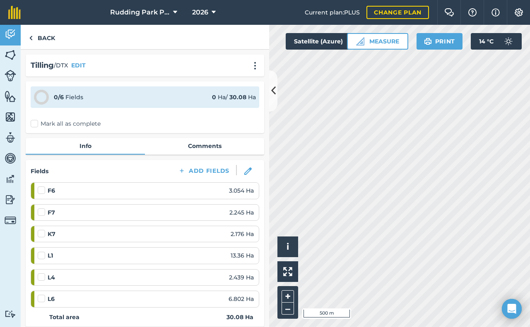  I want to click on span: / DTX, so click(61, 65).